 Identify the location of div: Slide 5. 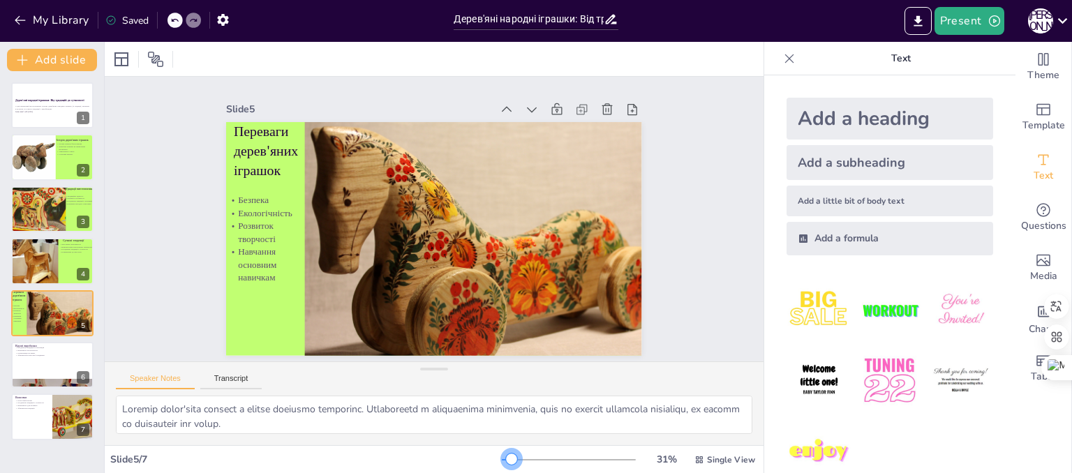
(358, 109).